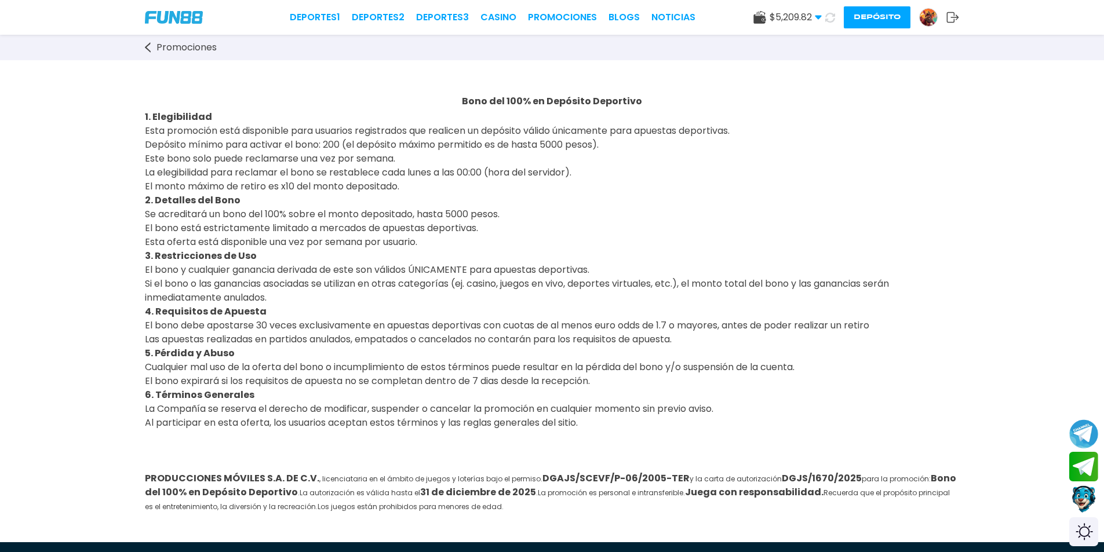 This screenshot has width=1104, height=552. What do you see at coordinates (1083, 434) in the screenshot?
I see `button: Join telegram channel` at bounding box center [1083, 434].